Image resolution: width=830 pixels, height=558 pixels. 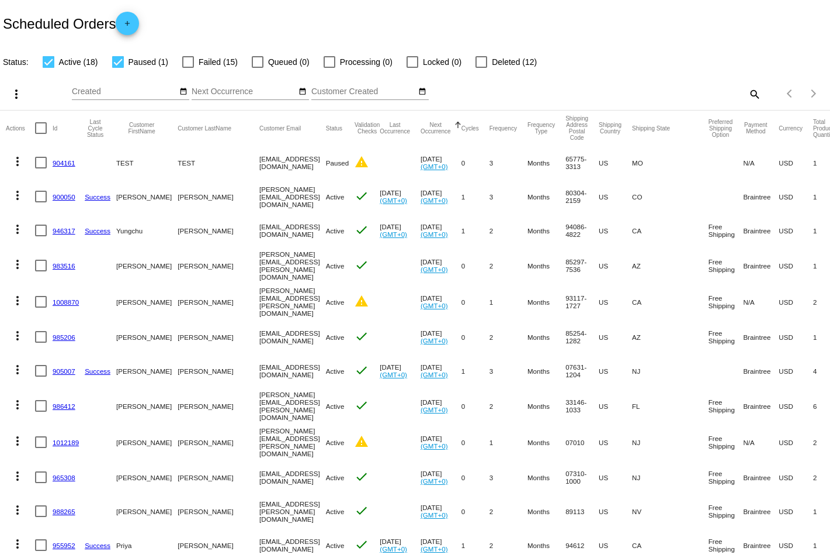 What do you see at coordinates (442, 62) in the screenshot?
I see `span: Locked (0)` at bounding box center [442, 62].